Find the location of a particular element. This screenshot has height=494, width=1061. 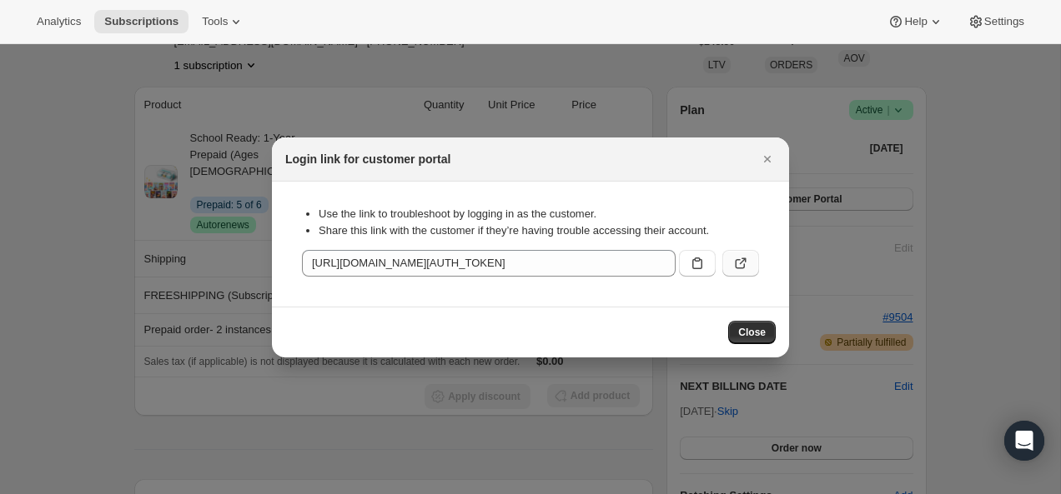

li: Share this link with the customer if they’re having trouble accessing their account. is located at coordinates (539, 231).